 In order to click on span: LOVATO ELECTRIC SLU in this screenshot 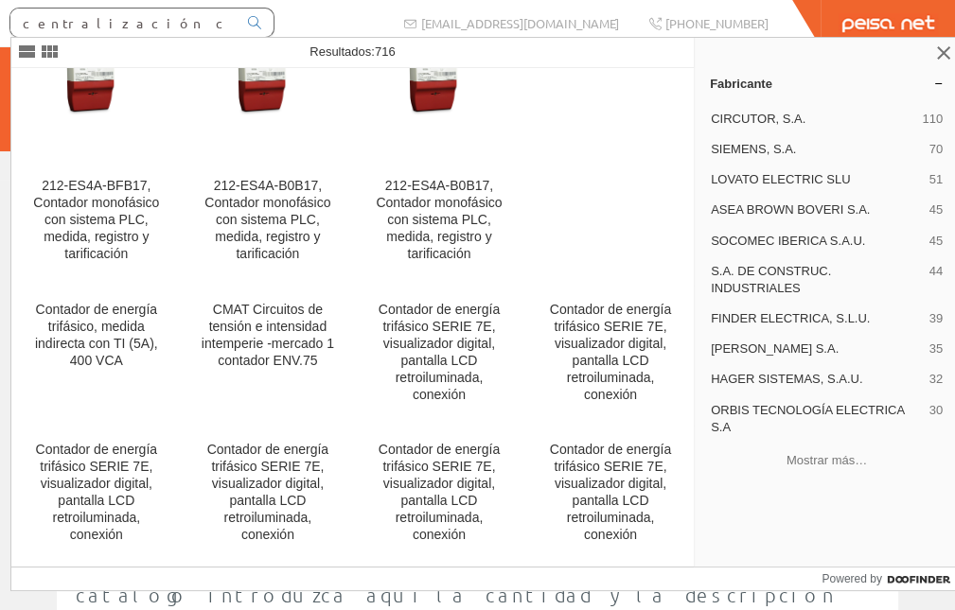, I will do `click(816, 180)`.